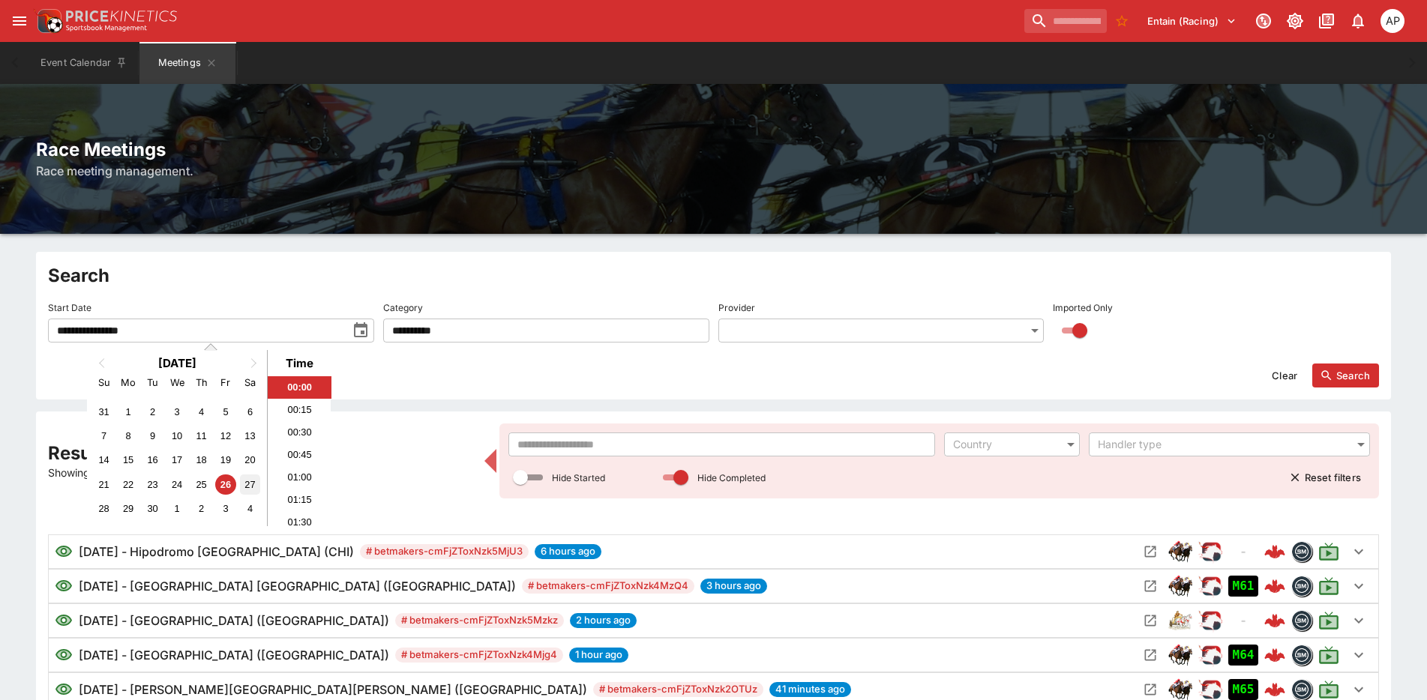 The height and width of the screenshot is (700, 1427). I want to click on div: Wednesday, so click(176, 382).